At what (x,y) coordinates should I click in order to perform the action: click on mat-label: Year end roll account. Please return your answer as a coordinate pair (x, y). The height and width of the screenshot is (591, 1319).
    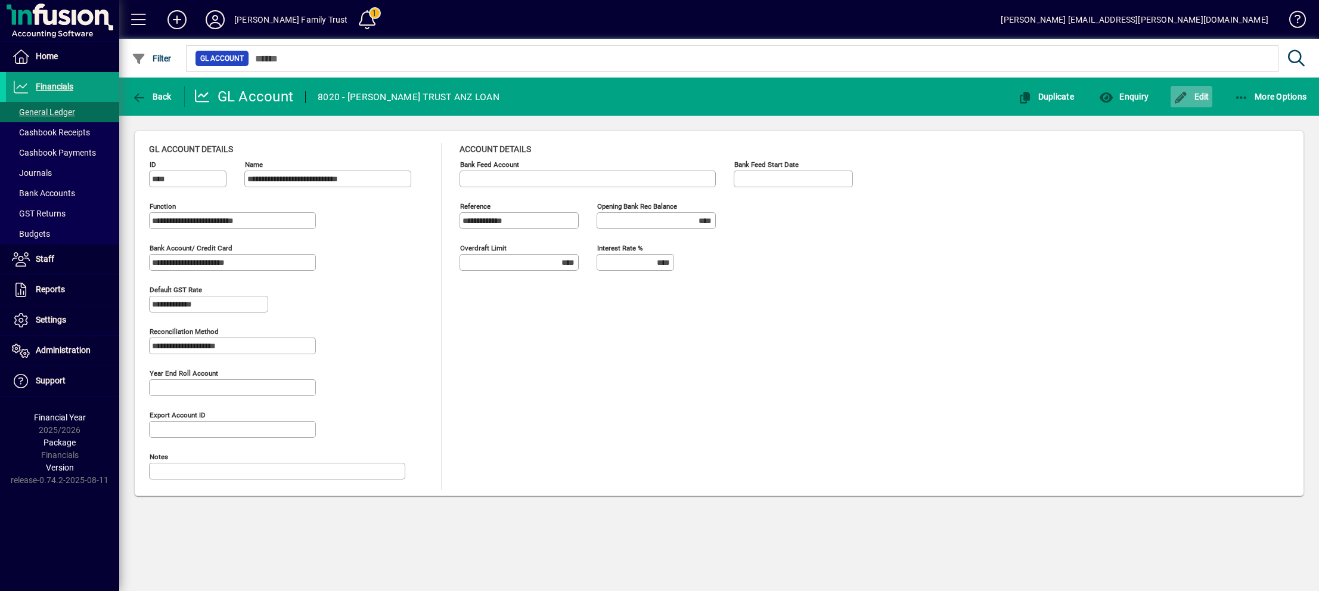
    Looking at the image, I should click on (184, 373).